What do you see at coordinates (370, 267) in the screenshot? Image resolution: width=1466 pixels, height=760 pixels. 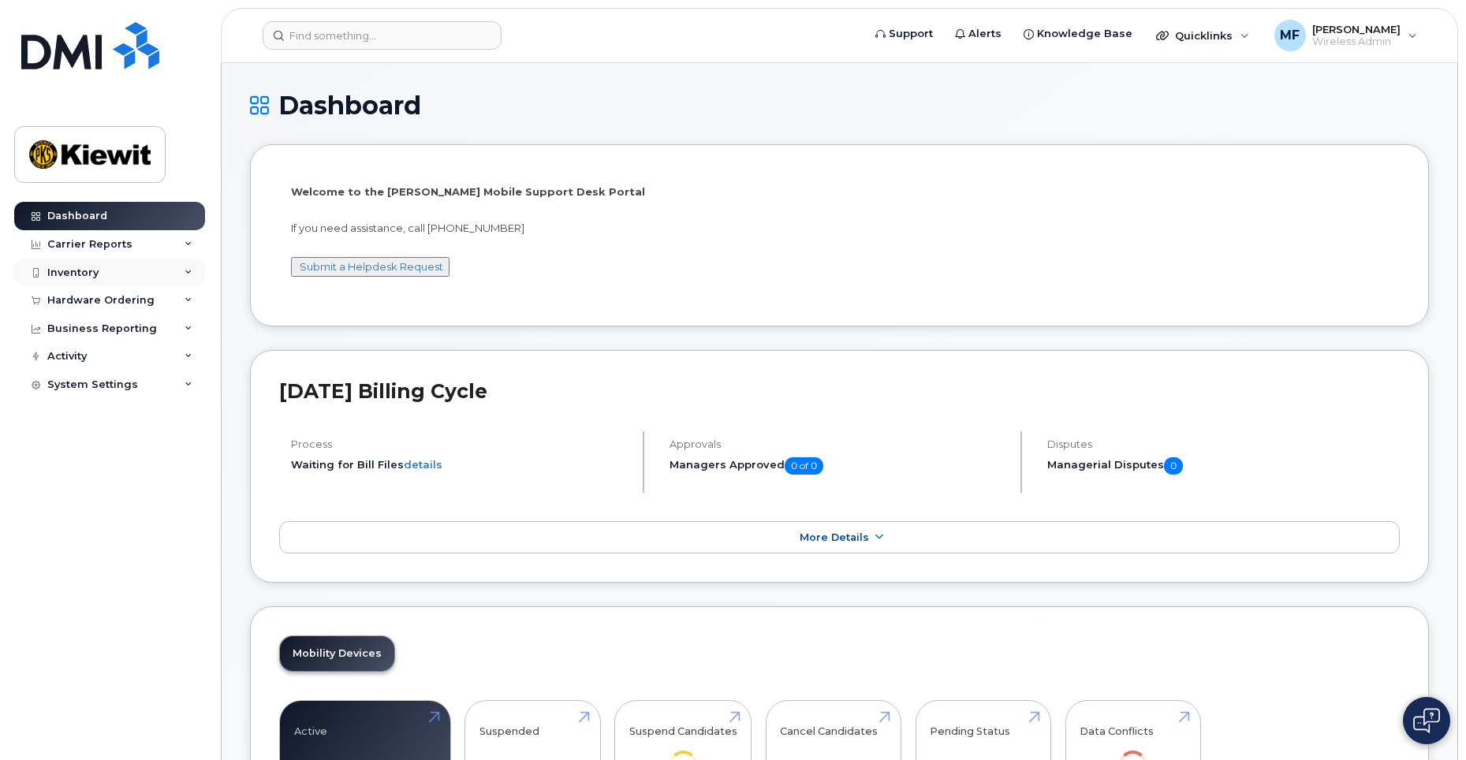 I see `button: Submit a Helpdesk Request` at bounding box center [370, 267].